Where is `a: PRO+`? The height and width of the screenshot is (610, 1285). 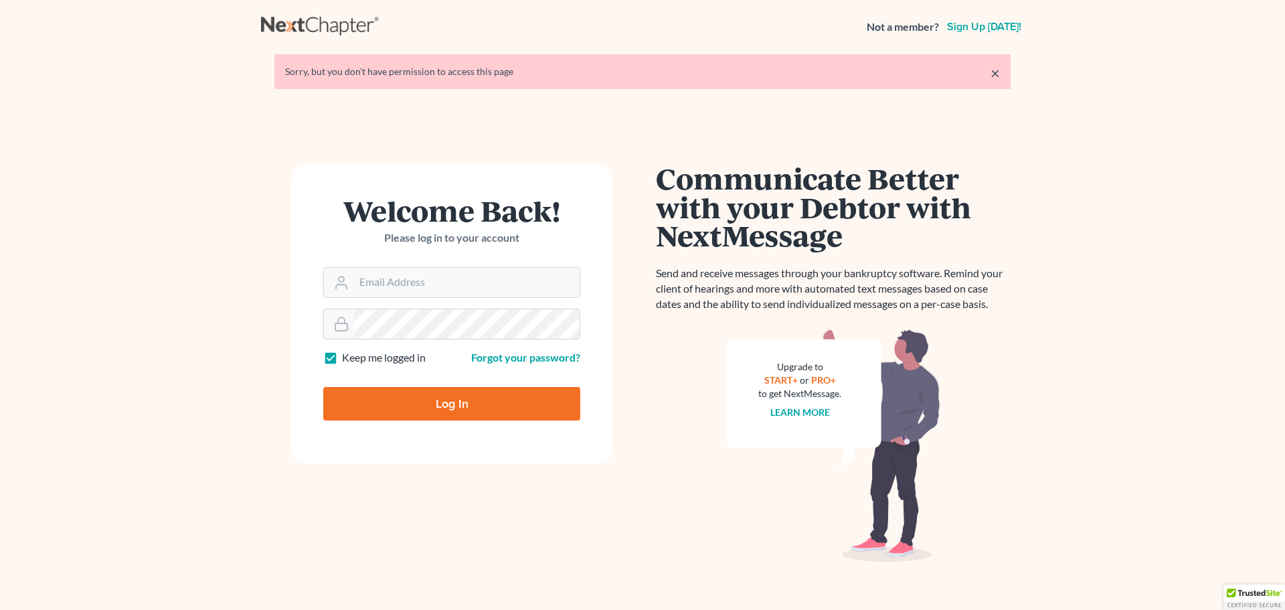 a: PRO+ is located at coordinates (823, 380).